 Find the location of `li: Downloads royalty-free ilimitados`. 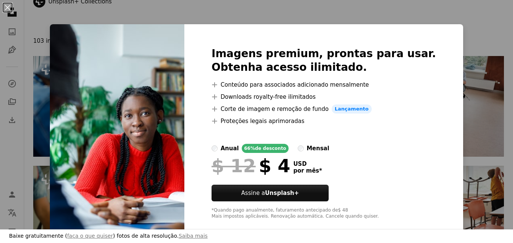

li: Downloads royalty-free ilimitados is located at coordinates (324, 97).